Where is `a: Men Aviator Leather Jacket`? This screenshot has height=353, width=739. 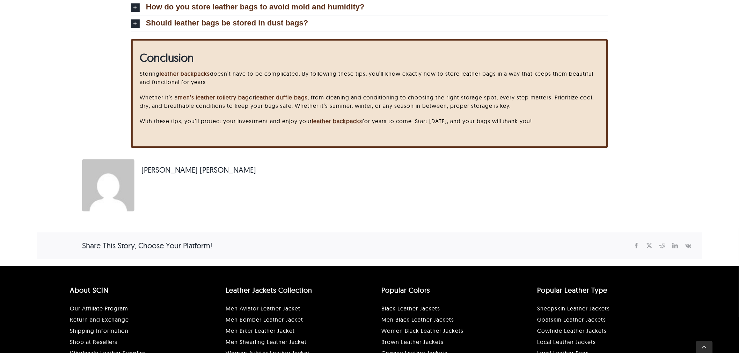 a: Men Aviator Leather Jacket is located at coordinates (263, 309).